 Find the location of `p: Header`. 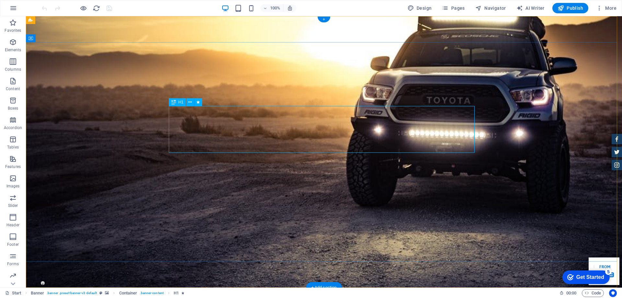

p: Header is located at coordinates (13, 225).